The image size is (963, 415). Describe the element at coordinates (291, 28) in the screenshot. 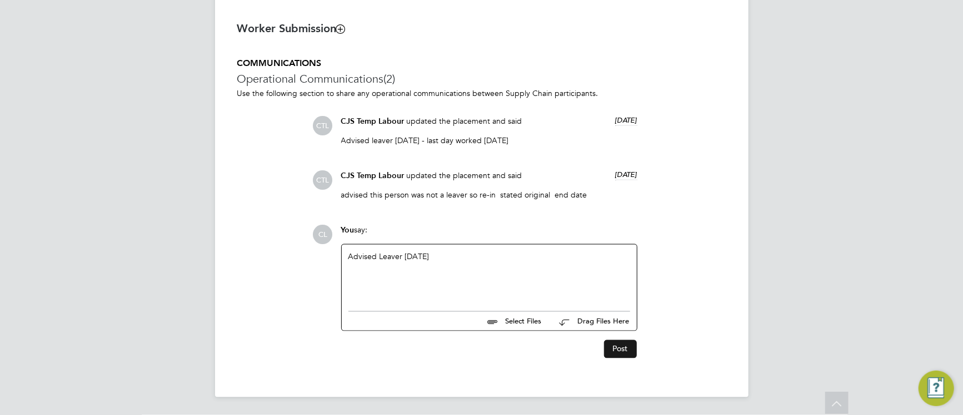

I see `b: Worker Submission` at that location.